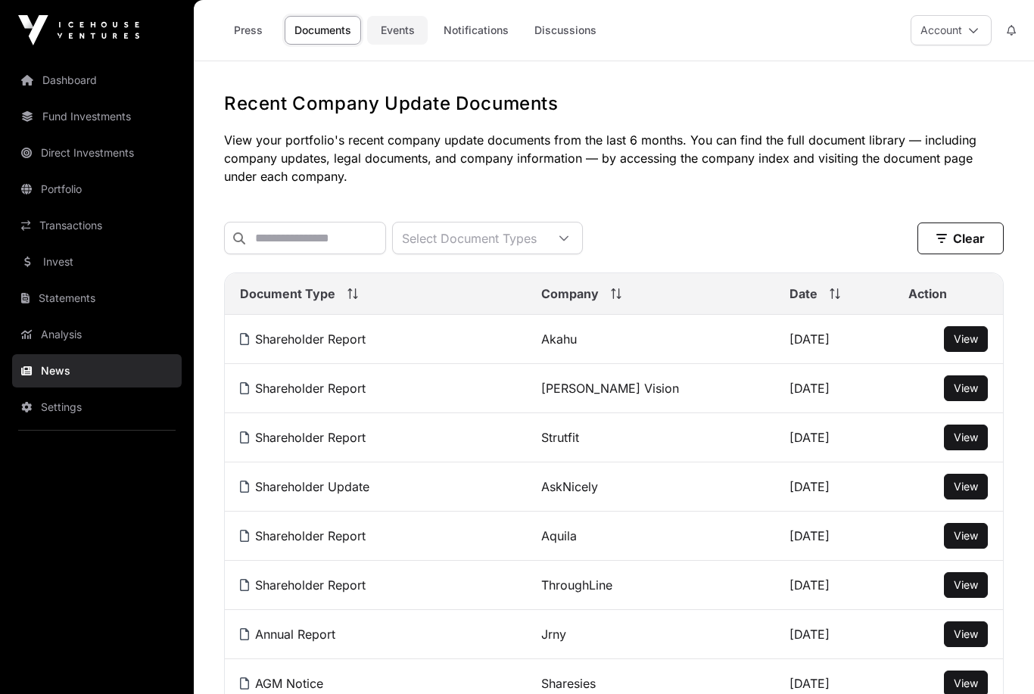 This screenshot has width=1034, height=694. I want to click on a: AskNicely, so click(569, 487).